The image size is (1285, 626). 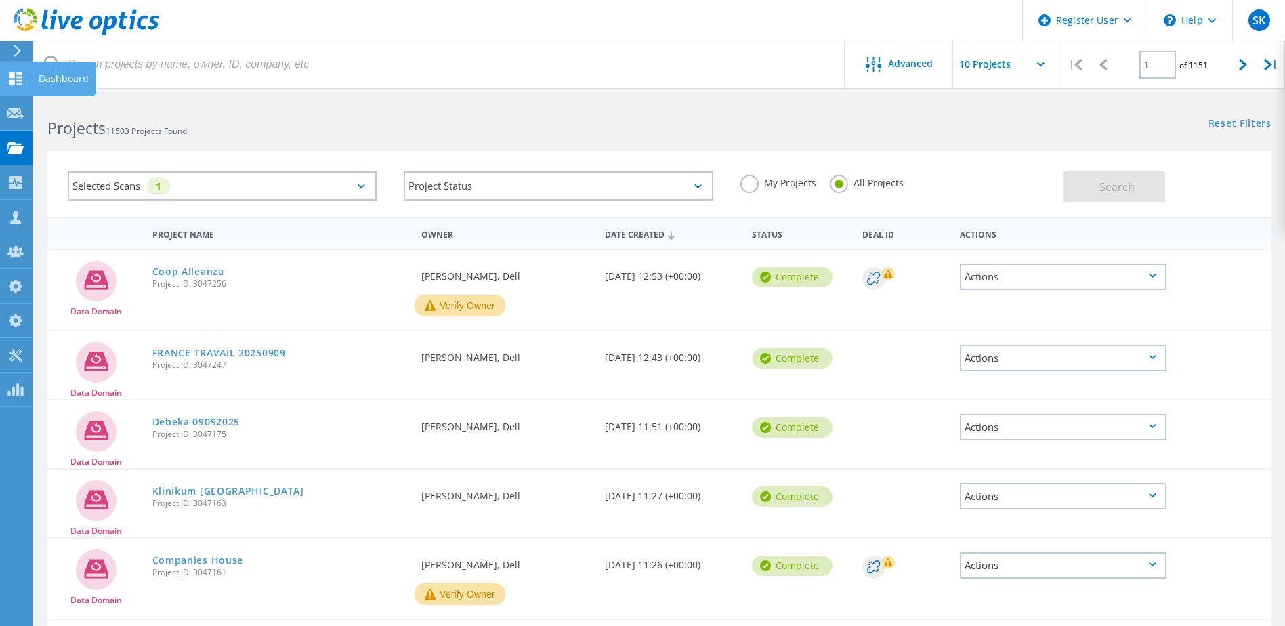 What do you see at coordinates (219, 353) in the screenshot?
I see `a: FRANCE TRAVAIL 20250909` at bounding box center [219, 353].